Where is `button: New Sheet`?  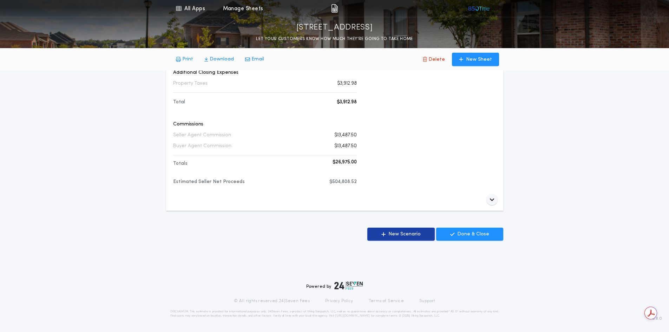 button: New Sheet is located at coordinates (475, 59).